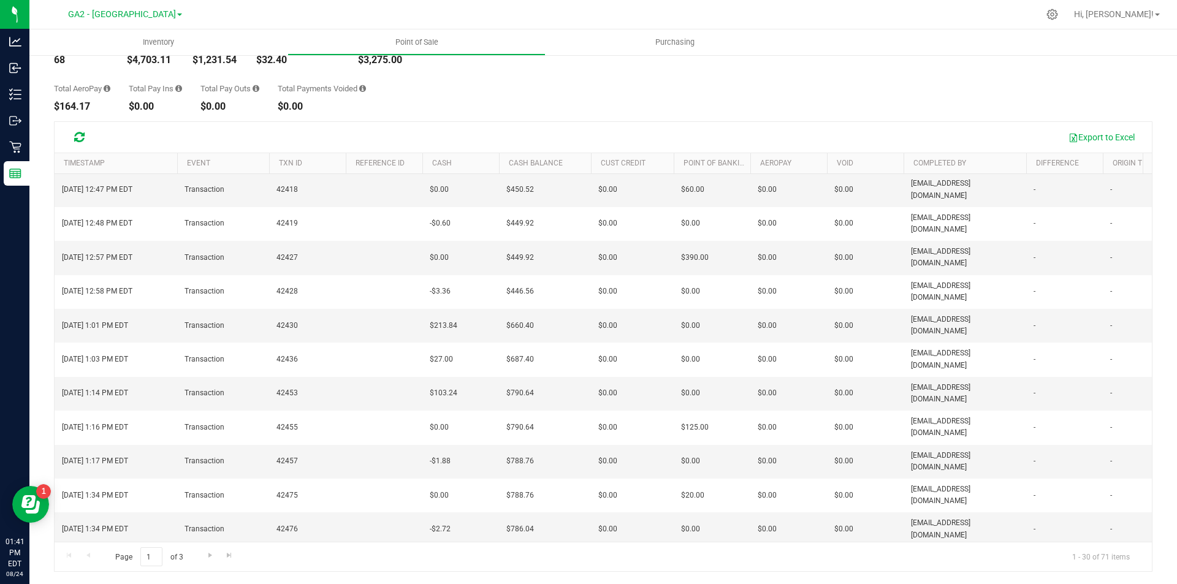 The height and width of the screenshot is (584, 1177). Describe the element at coordinates (380, 163) in the screenshot. I see `a: REFERENCE ID` at that location.